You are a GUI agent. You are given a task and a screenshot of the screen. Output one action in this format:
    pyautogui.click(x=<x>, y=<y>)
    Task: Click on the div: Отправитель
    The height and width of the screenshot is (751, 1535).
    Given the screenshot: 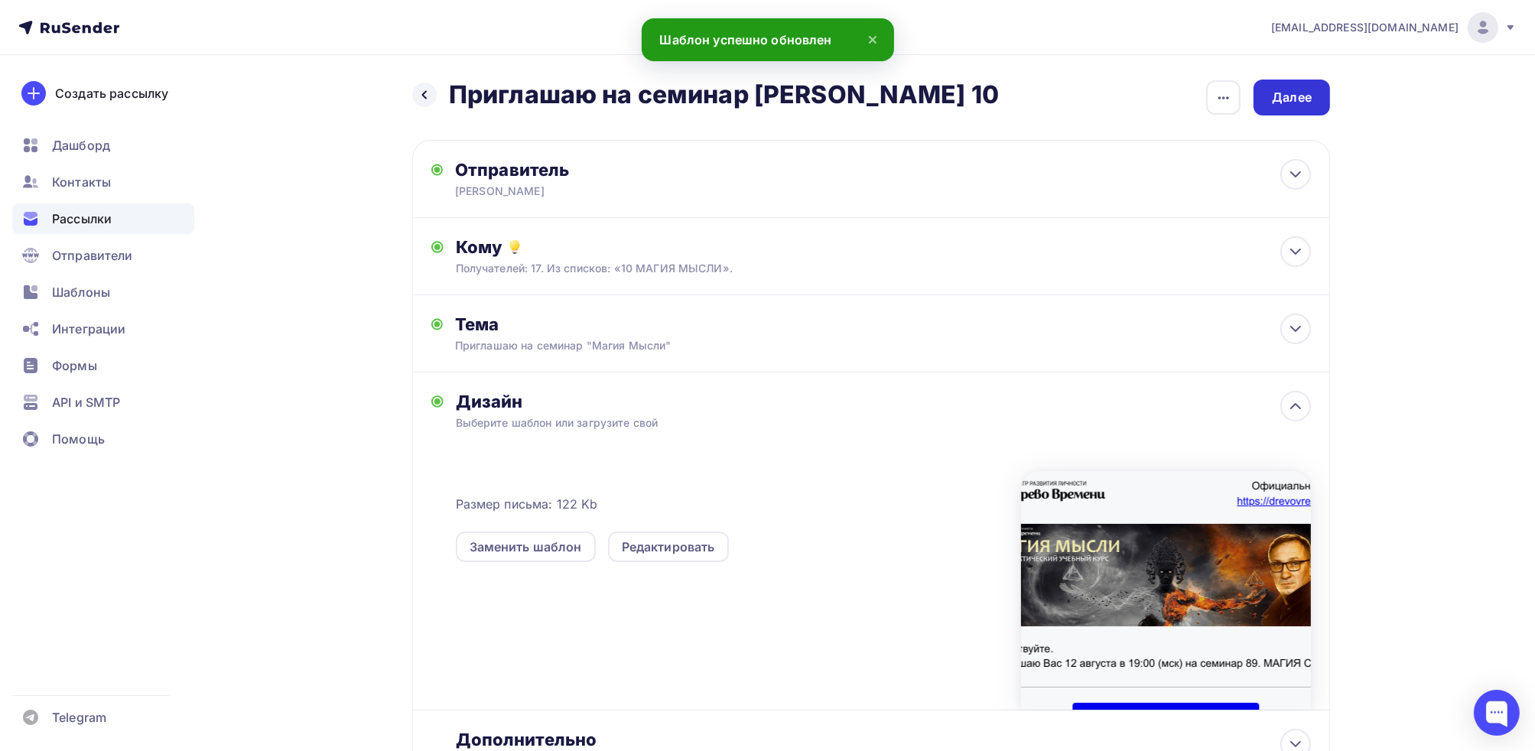 What is the action you would take?
    pyautogui.click(x=620, y=170)
    